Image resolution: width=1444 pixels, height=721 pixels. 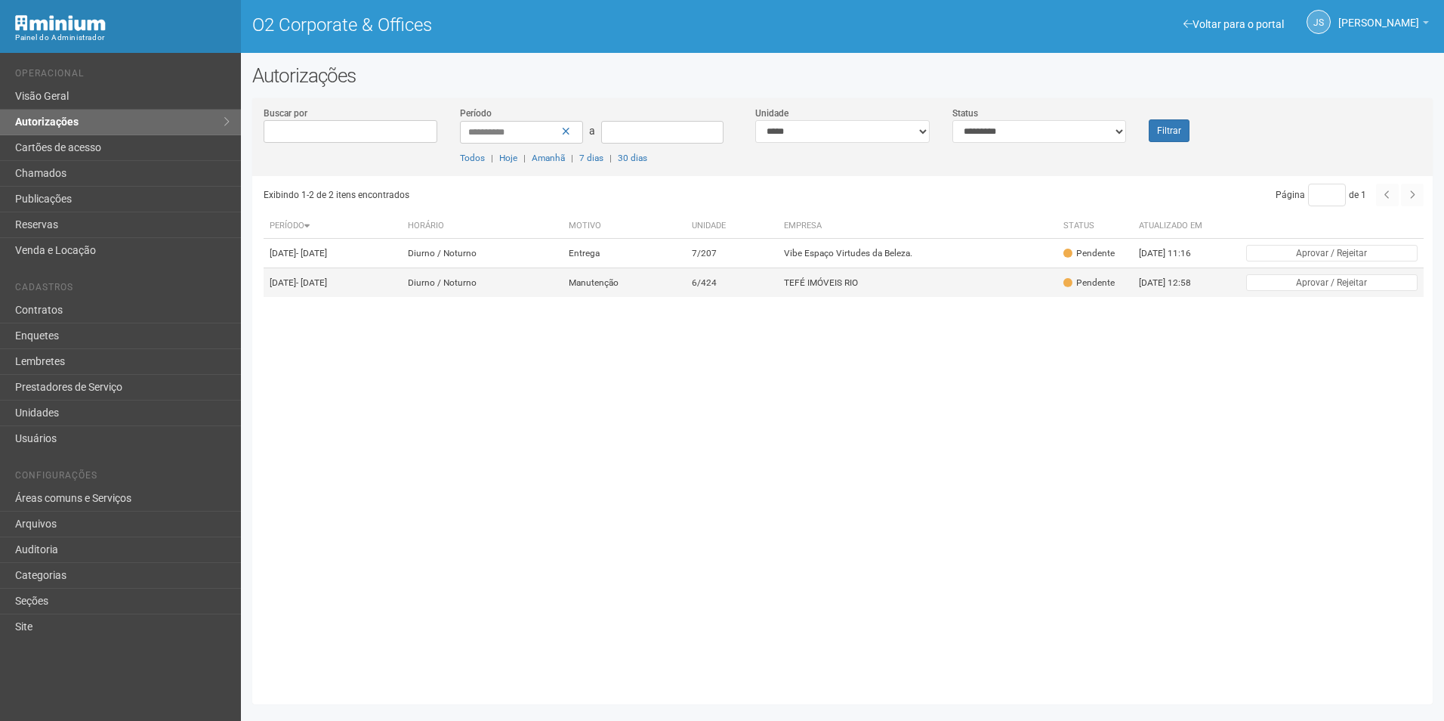 I want to click on td: Manutenção, so click(x=624, y=282).